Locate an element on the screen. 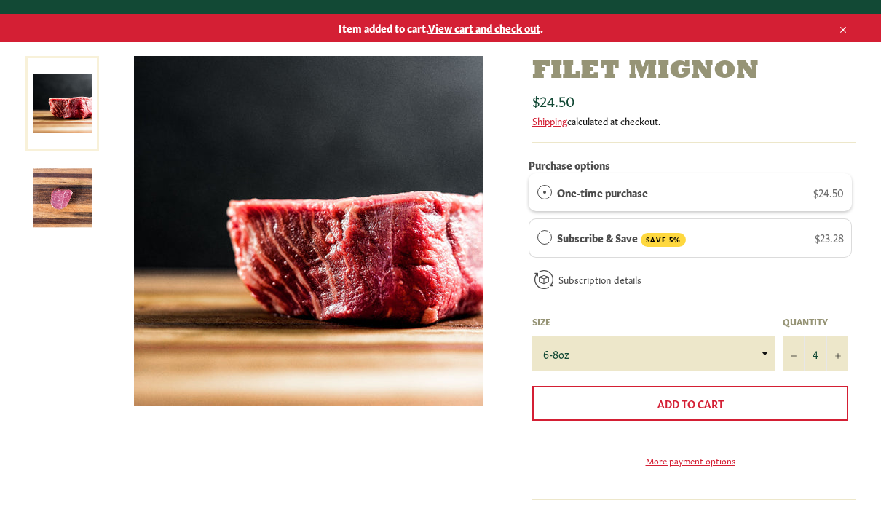  div: One-time purchase is located at coordinates (545, 192).